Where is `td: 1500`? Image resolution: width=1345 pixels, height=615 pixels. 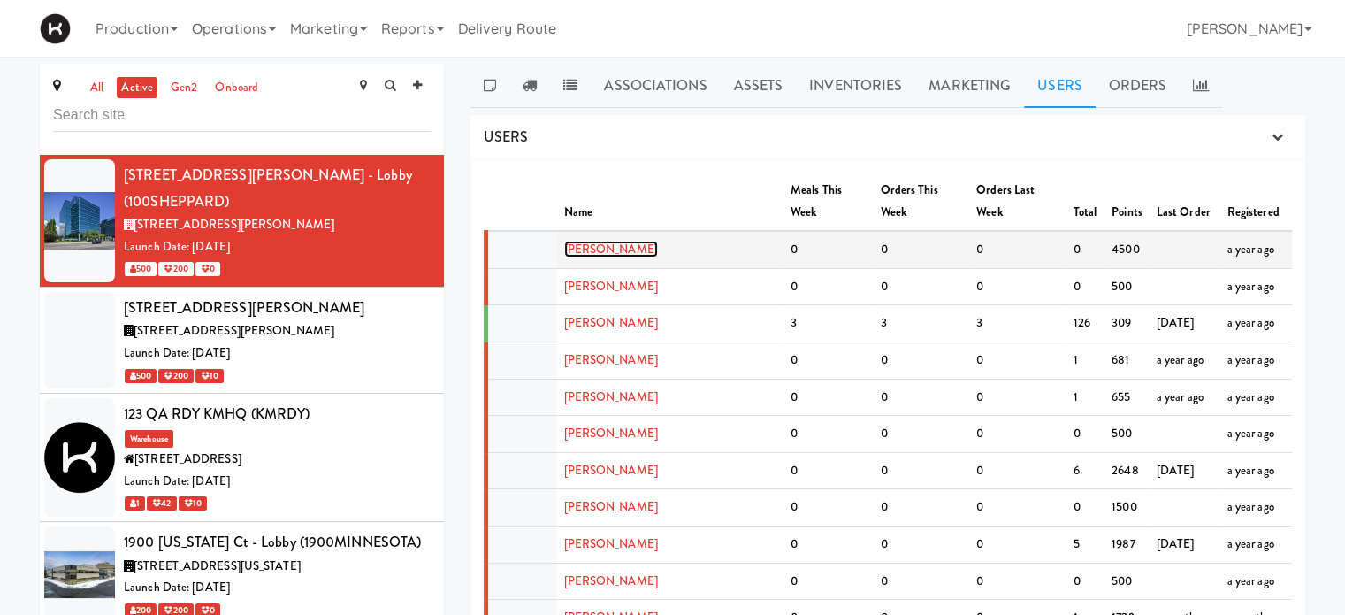 td: 1500 is located at coordinates (1127, 508).